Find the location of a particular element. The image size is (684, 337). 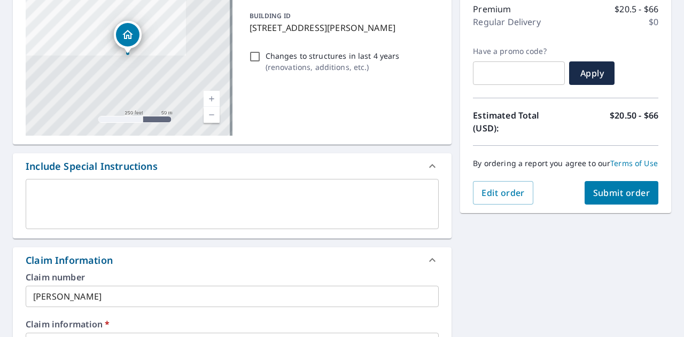

a: Terms of Use is located at coordinates (634, 163).